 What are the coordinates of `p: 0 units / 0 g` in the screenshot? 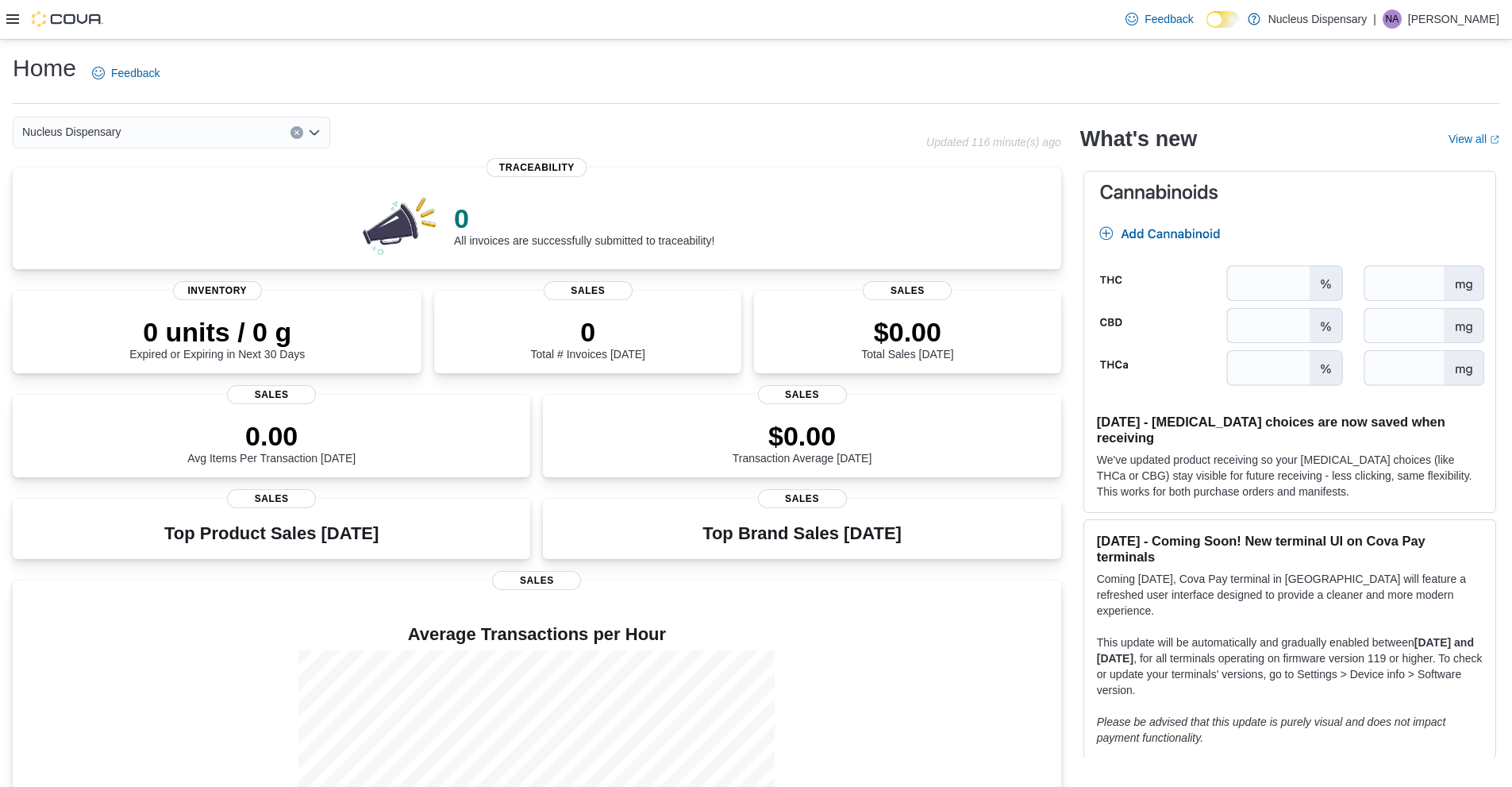 It's located at (217, 332).